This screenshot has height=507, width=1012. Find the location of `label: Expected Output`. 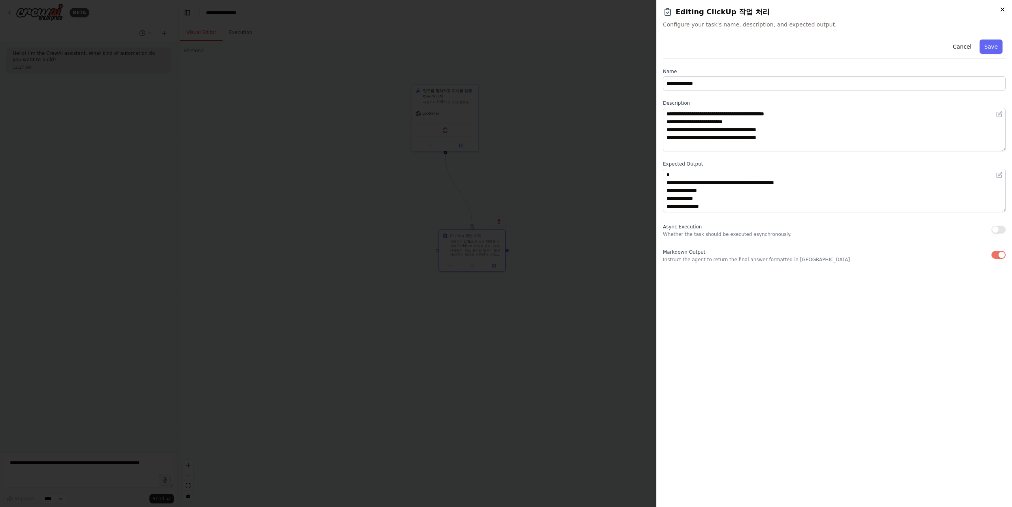

label: Expected Output is located at coordinates (834, 164).